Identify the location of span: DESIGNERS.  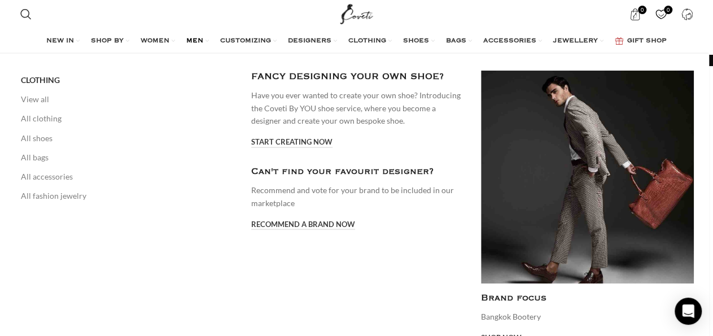
(309, 41).